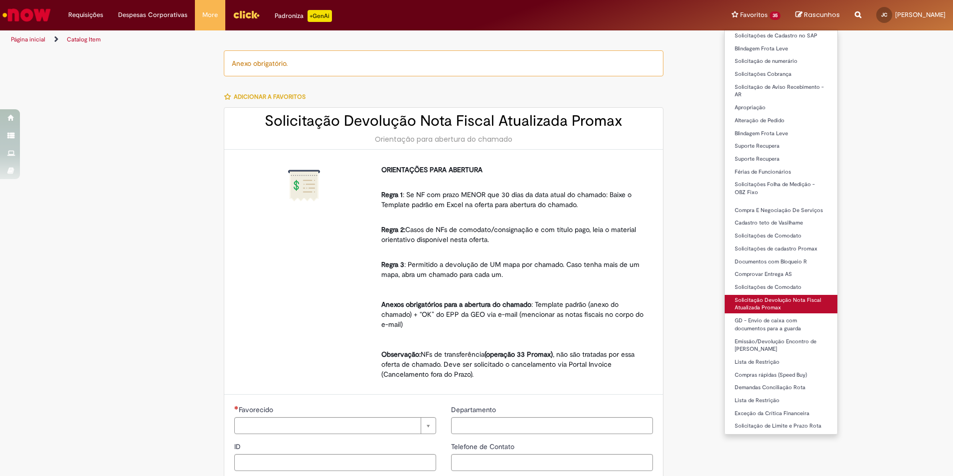 This screenshot has width=953, height=476. What do you see at coordinates (781, 36) in the screenshot?
I see `a: Solicitações de Cadastro no SAP` at bounding box center [781, 36].